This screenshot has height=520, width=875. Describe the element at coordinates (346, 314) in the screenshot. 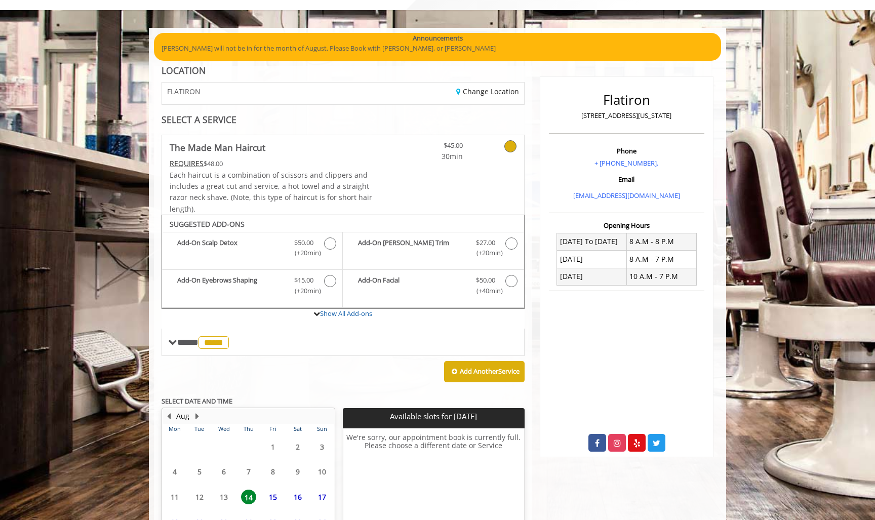

I see `a: Show All Add-ons` at that location.